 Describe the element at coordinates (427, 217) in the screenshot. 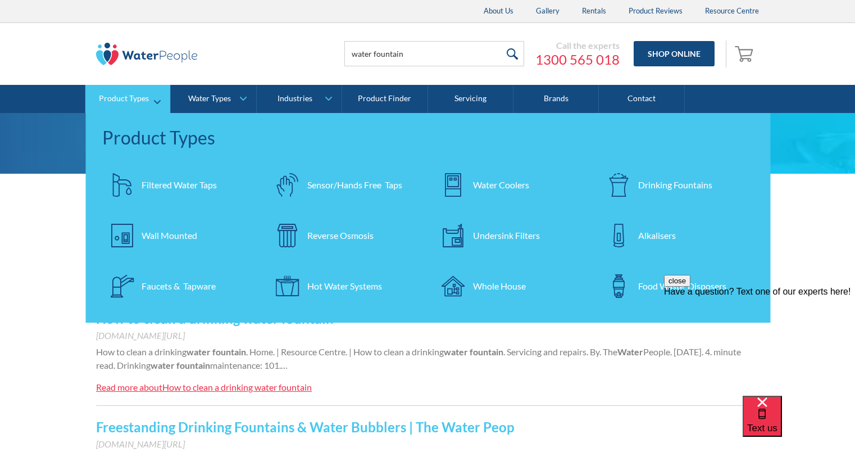

I see `nav: Product Types` at that location.